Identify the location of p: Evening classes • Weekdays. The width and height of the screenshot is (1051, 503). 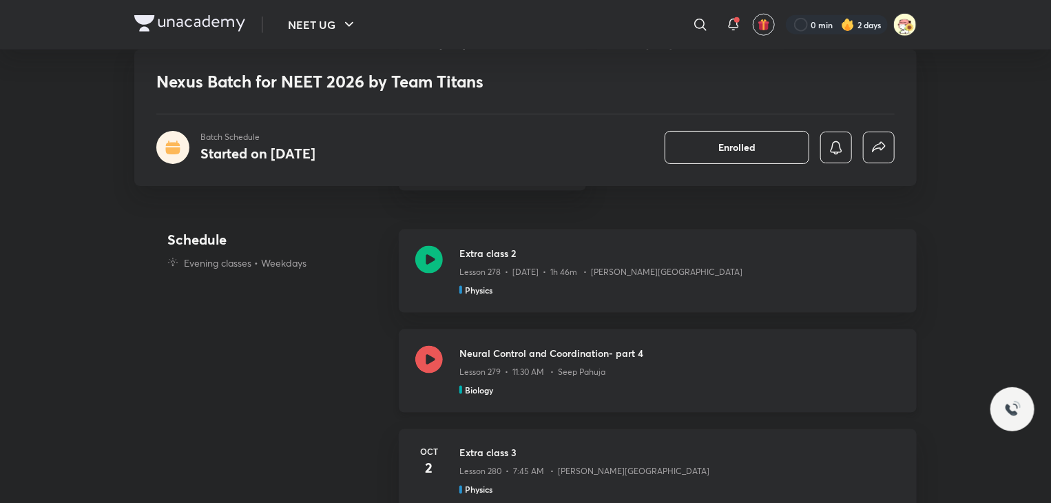
(245, 262).